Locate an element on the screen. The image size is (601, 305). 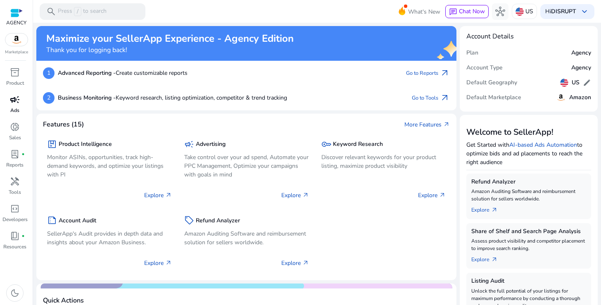
h4: Thank you for logging back! is located at coordinates (170, 50).